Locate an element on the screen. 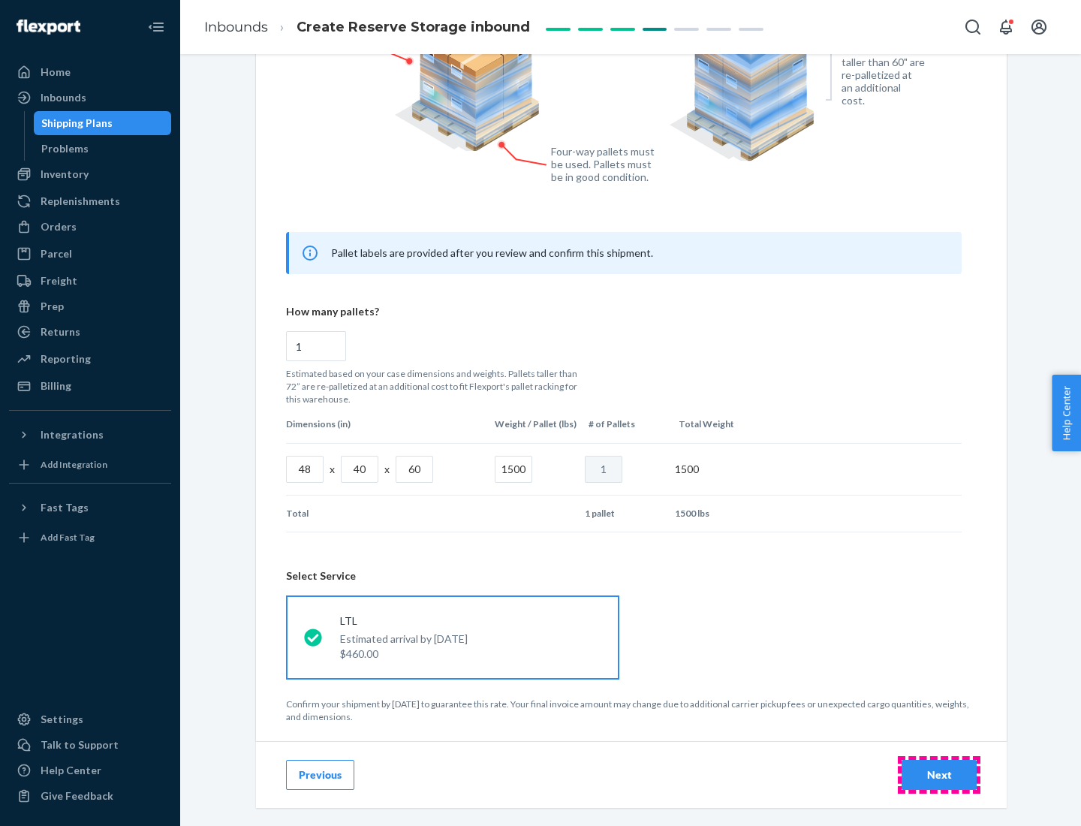 The height and width of the screenshot is (826, 1081). span: Pallet labels are provided after you review and confirm this shipment. is located at coordinates (492, 252).